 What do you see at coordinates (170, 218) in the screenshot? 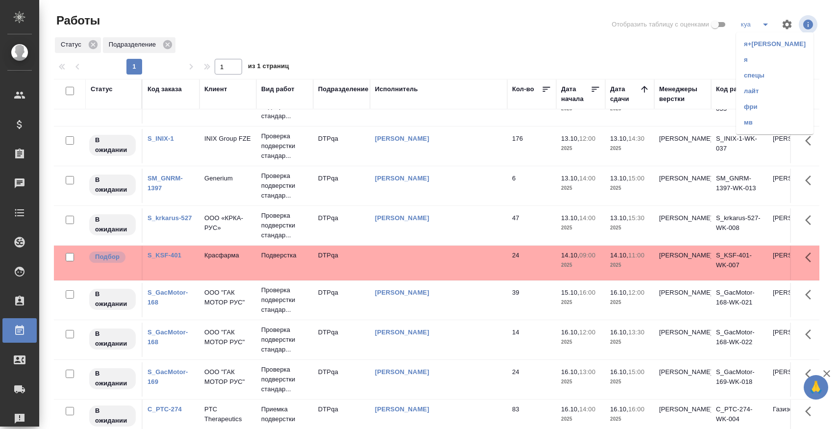
I see `a: S_krkarus-527` at bounding box center [170, 218].